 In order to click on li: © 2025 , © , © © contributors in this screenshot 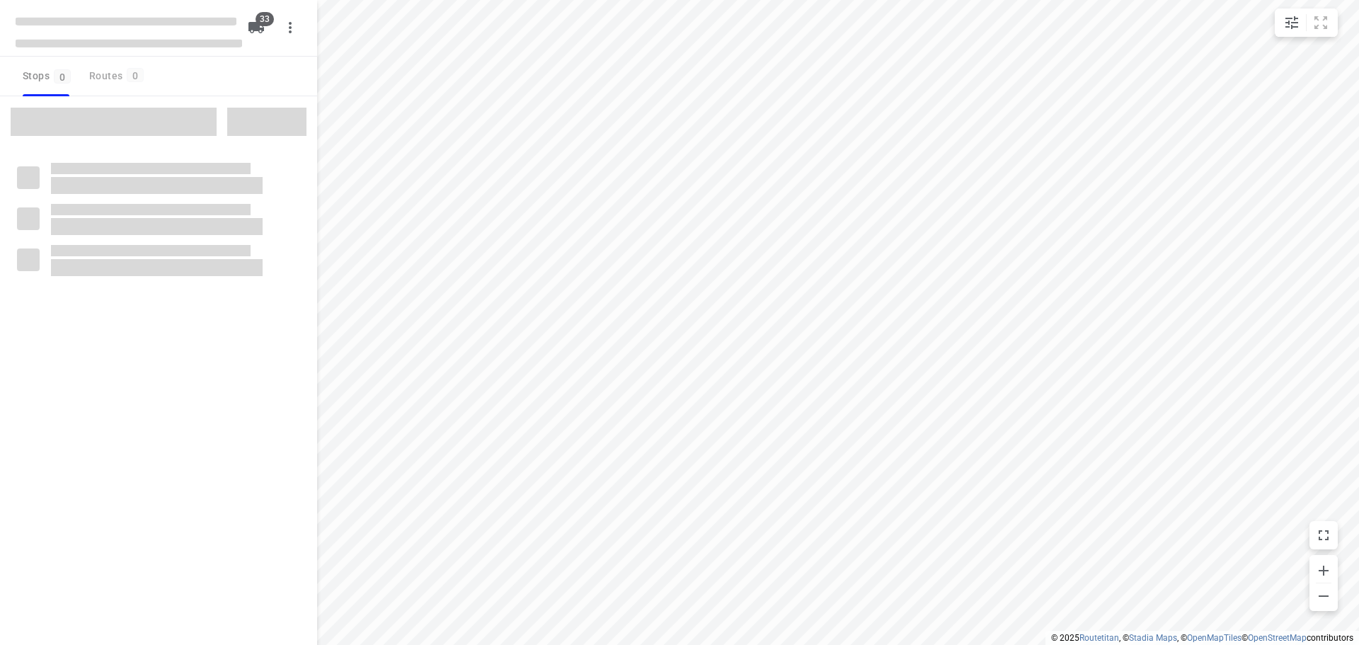, I will do `click(1202, 638)`.